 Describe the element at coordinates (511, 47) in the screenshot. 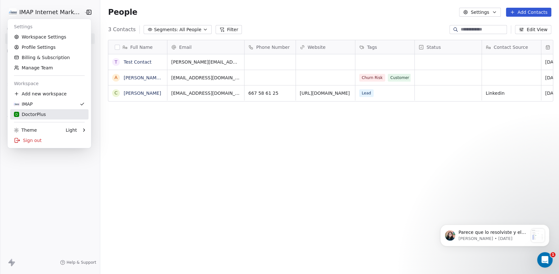

I see `span: Contact Source` at that location.